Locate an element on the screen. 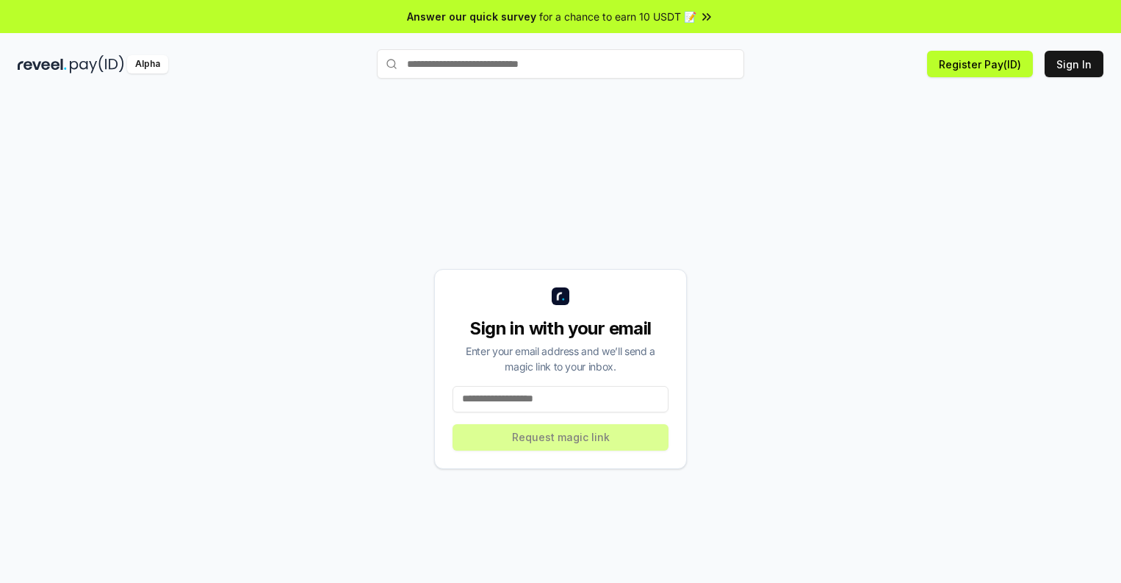 The width and height of the screenshot is (1121, 583). div: Sign in with your email is located at coordinates (561, 328).